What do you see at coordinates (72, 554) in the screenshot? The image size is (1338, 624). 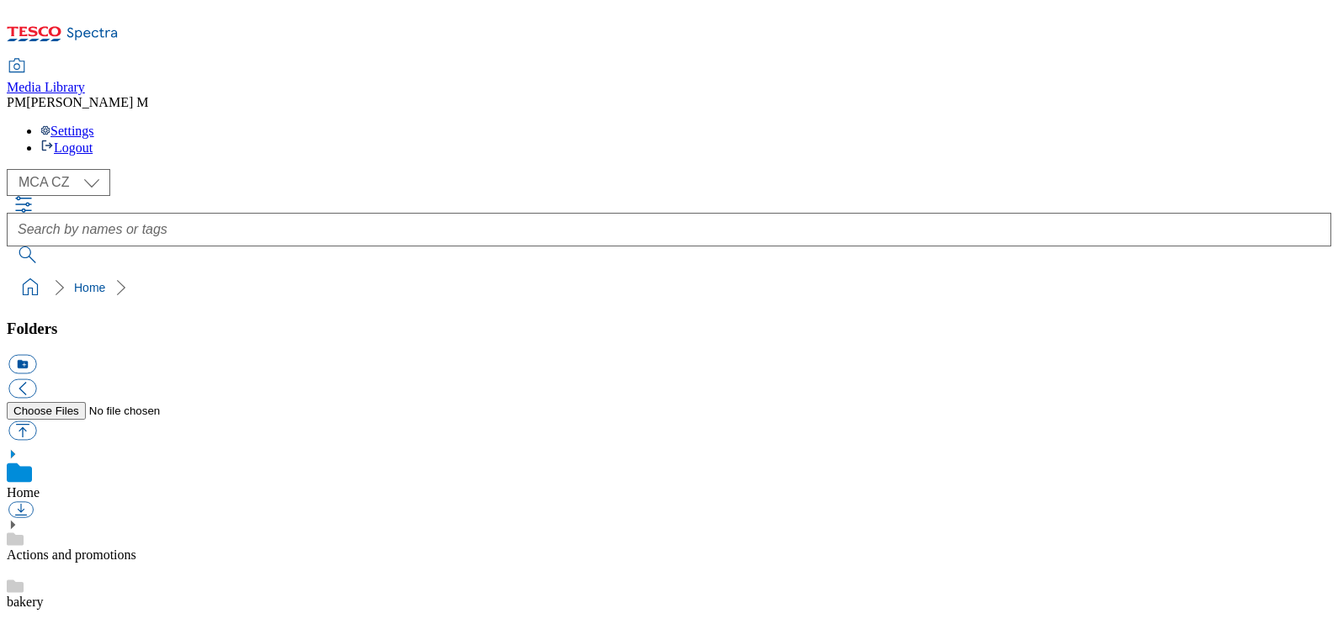 I see `a: Actions and promotions` at bounding box center [72, 554].